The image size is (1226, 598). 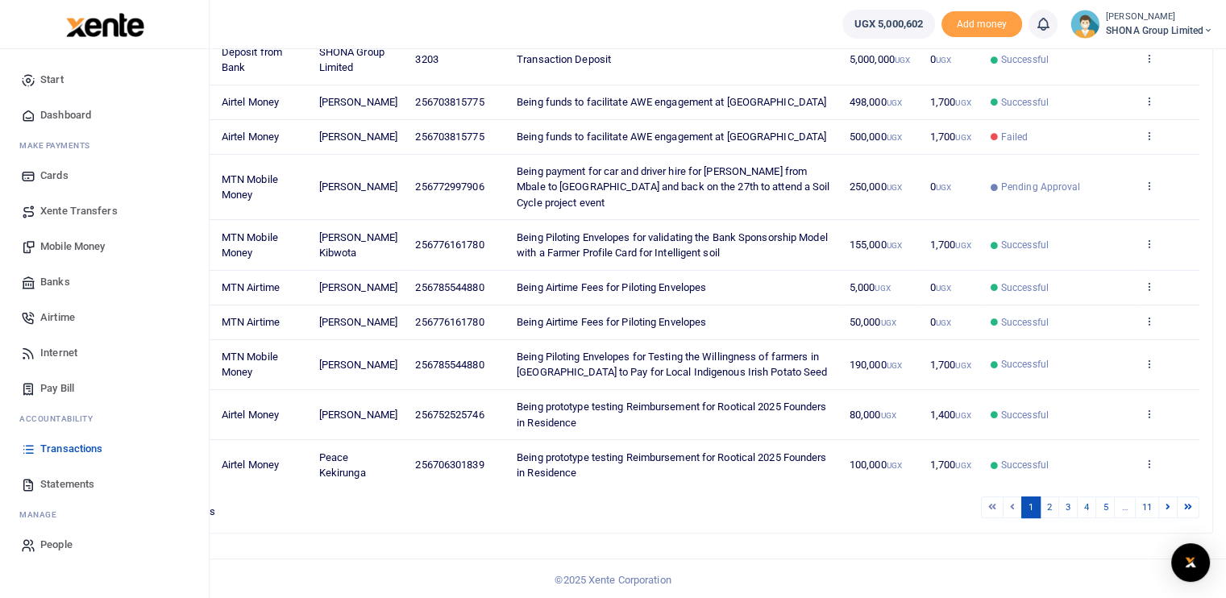 What do you see at coordinates (67, 485) in the screenshot?
I see `span: Statements` at bounding box center [67, 485].